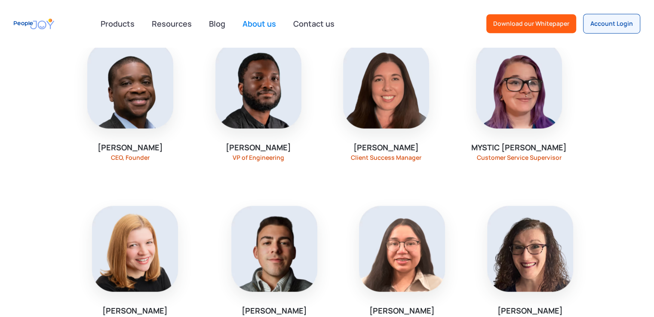 This screenshot has height=317, width=654. What do you see at coordinates (518, 158) in the screenshot?
I see `div: Customer Service Supervisor` at bounding box center [518, 158].